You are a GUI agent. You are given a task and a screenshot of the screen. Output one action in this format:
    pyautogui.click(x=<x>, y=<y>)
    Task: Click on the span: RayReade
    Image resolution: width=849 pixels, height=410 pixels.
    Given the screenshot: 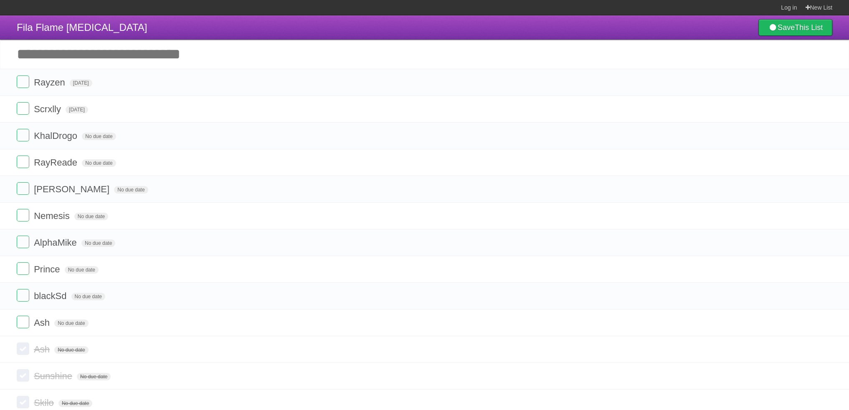 What is the action you would take?
    pyautogui.click(x=56, y=162)
    